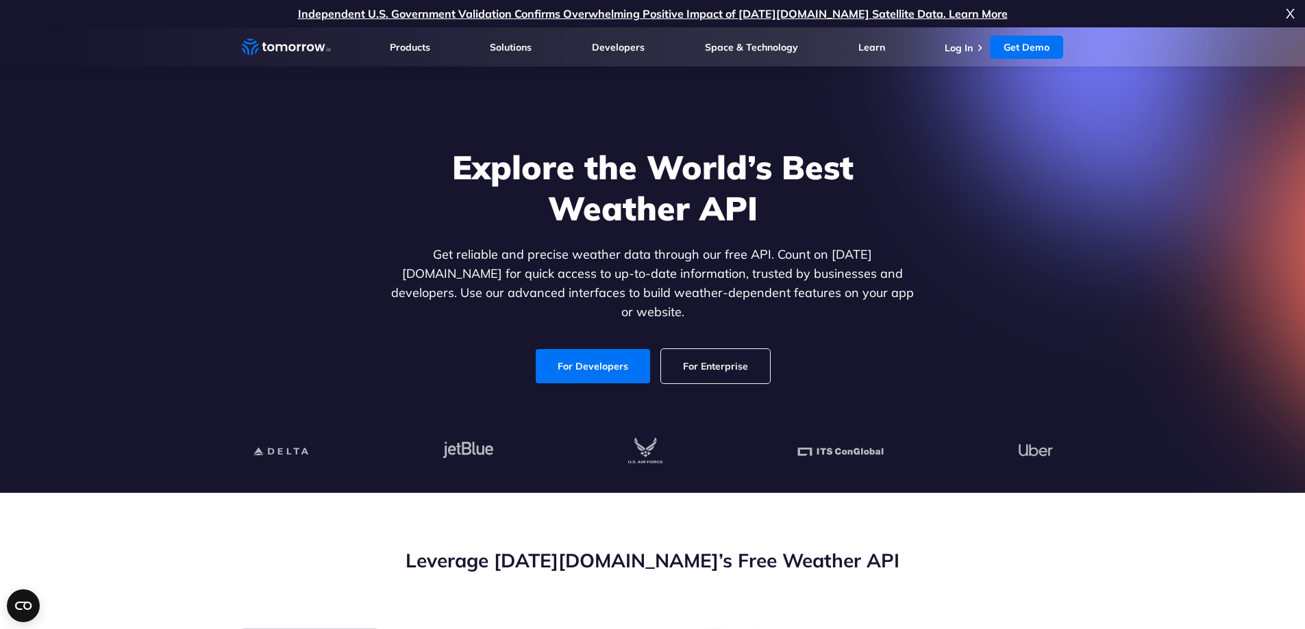 The height and width of the screenshot is (629, 1305). I want to click on a: Space & Technology, so click(751, 47).